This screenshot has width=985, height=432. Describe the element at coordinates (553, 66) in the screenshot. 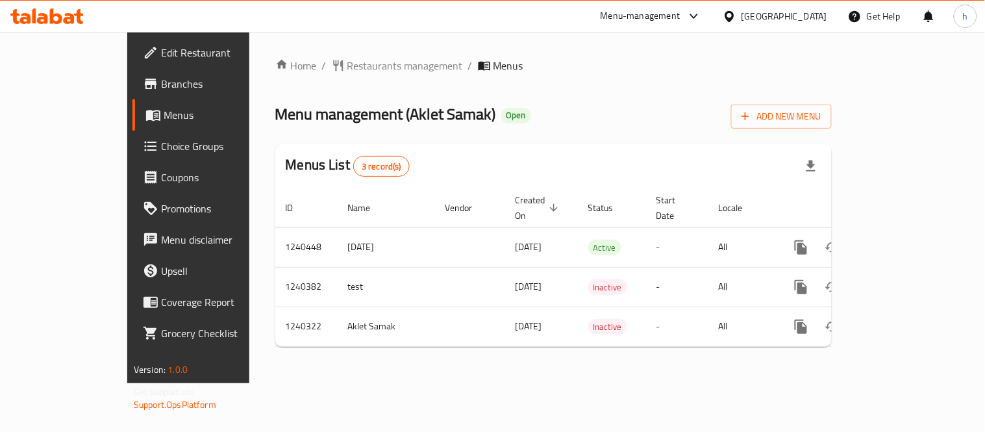

I see `nav: breadcrumb` at that location.